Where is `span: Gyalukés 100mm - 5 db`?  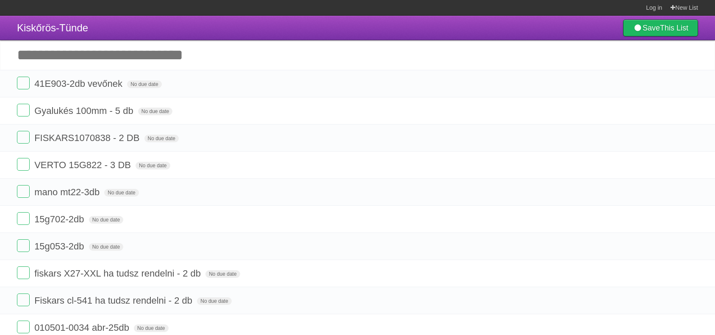
span: Gyalukés 100mm - 5 db is located at coordinates (85, 111).